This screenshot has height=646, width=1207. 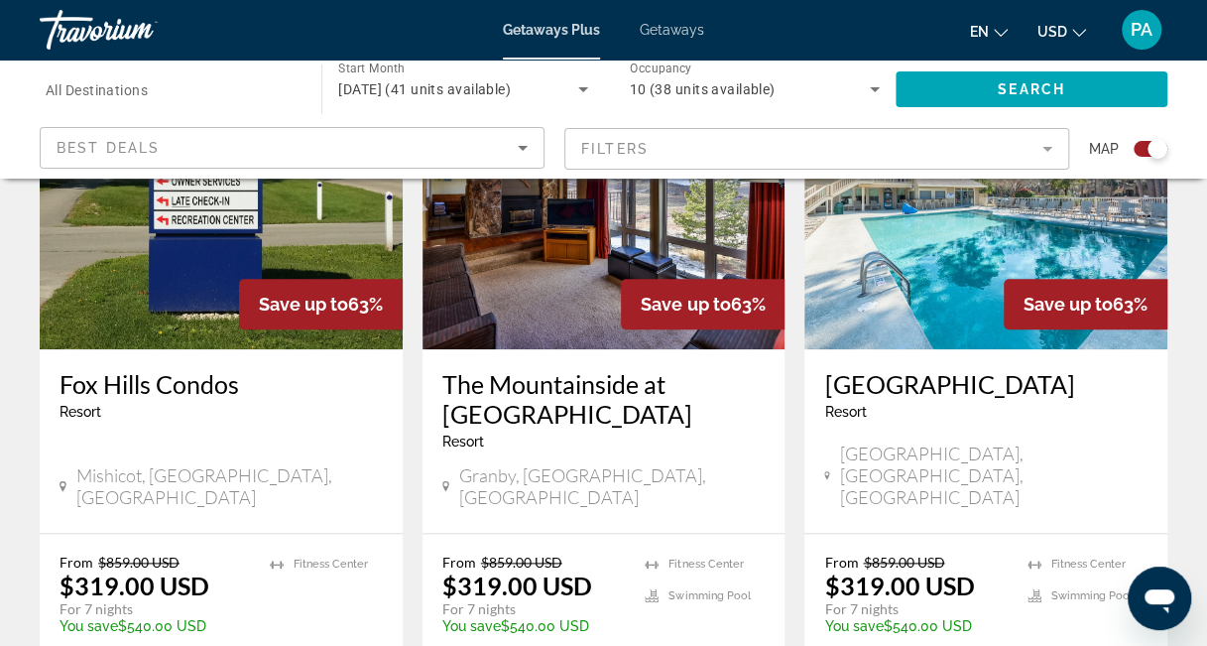 What do you see at coordinates (604, 190) in the screenshot?
I see `img: 1325I01X.jpg` at bounding box center [604, 190].